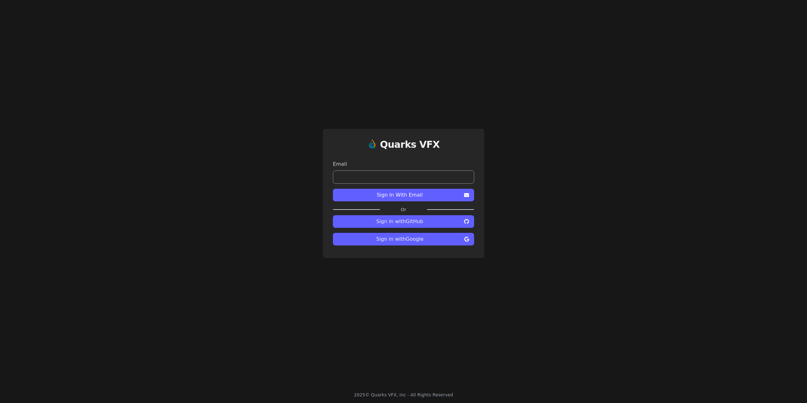 The height and width of the screenshot is (403, 807). I want to click on button: Sign in withGoogle, so click(403, 239).